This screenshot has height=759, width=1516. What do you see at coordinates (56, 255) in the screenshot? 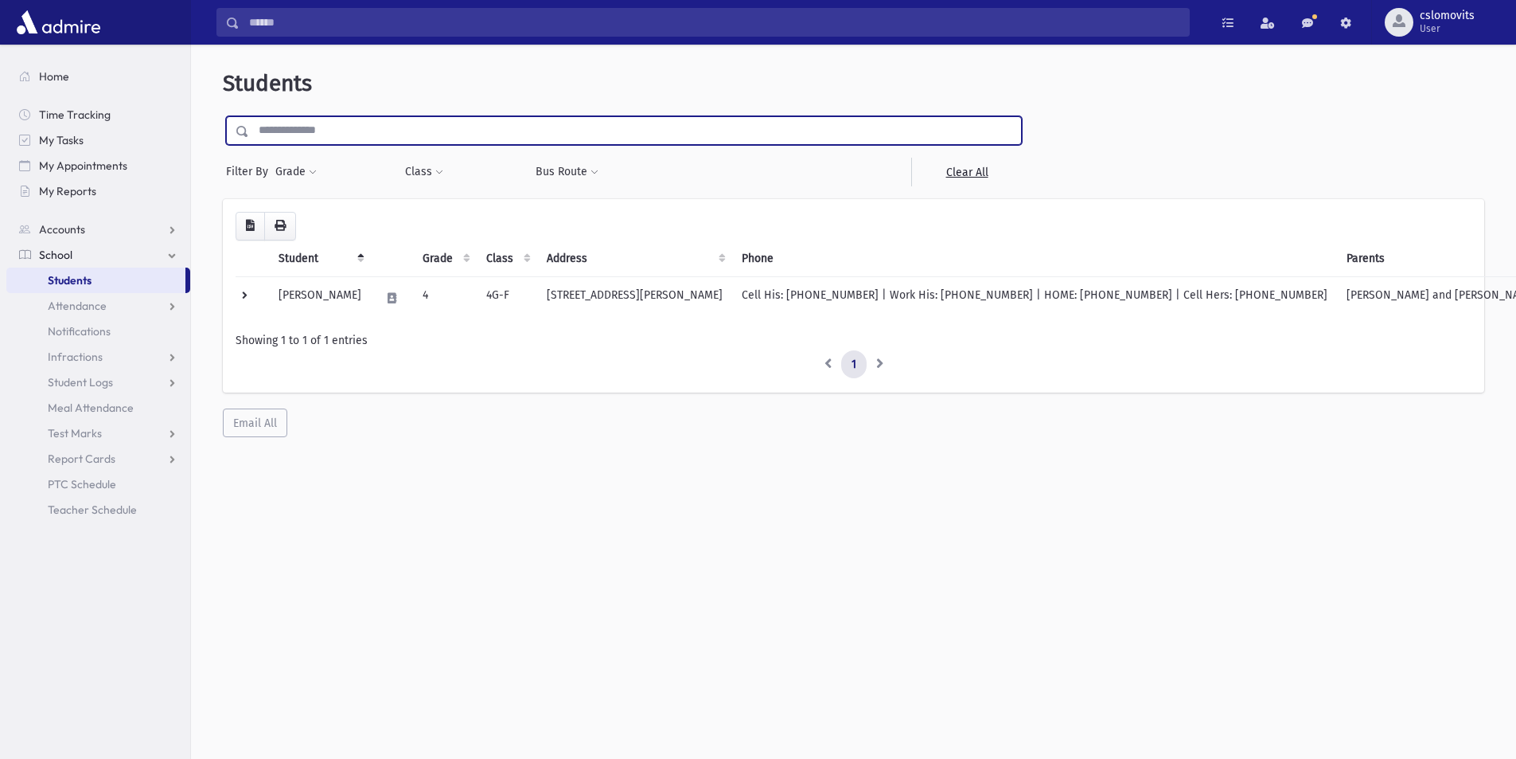
I see `span: School` at bounding box center [56, 255].